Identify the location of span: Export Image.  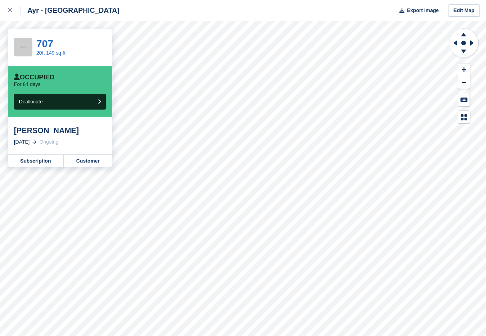
(423, 10).